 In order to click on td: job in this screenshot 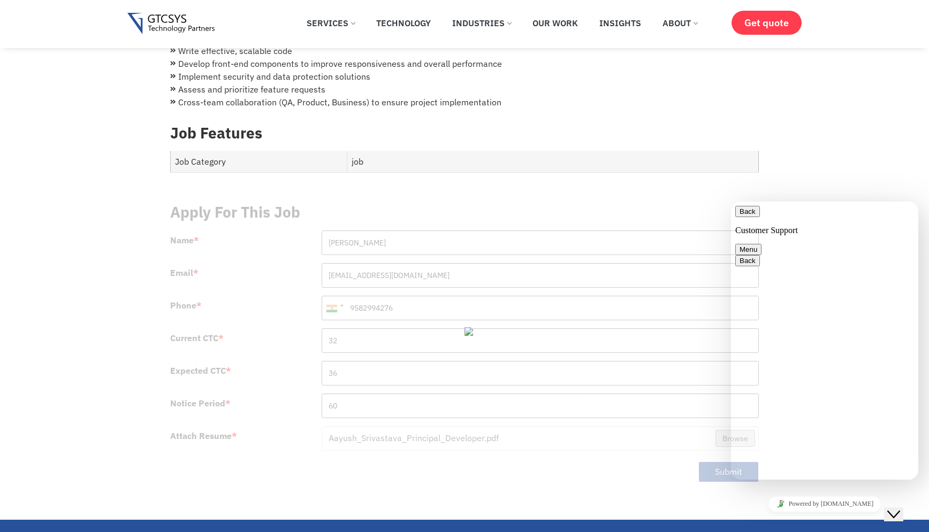, I will do `click(552, 162)`.